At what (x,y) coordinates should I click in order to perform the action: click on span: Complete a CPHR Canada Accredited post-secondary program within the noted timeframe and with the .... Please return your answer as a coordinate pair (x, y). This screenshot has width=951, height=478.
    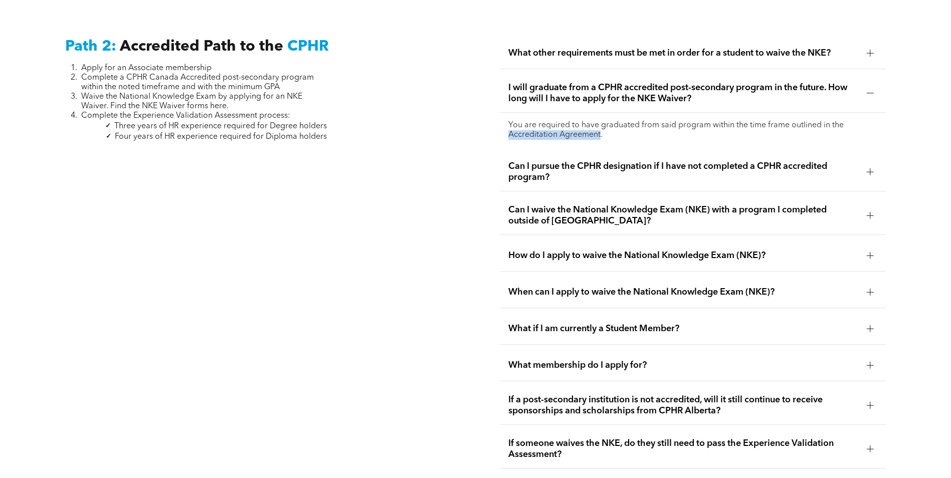
    Looking at the image, I should click on (197, 82).